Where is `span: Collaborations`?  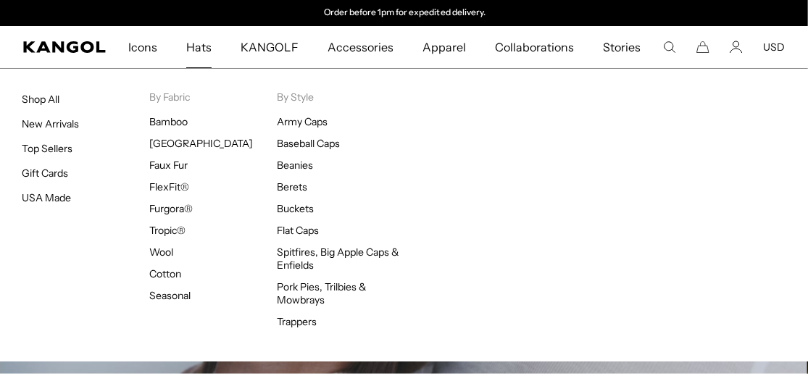 span: Collaborations is located at coordinates (534, 47).